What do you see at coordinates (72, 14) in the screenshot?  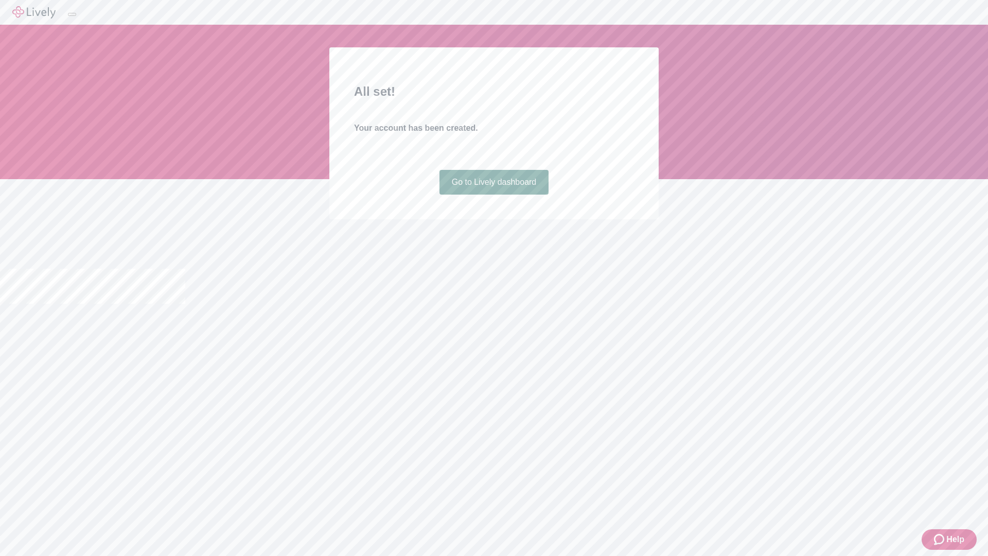 I see `button: Log out` at bounding box center [72, 14].